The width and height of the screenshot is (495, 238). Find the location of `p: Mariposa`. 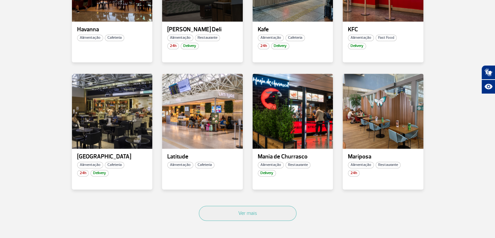

p: Mariposa is located at coordinates (383, 157).